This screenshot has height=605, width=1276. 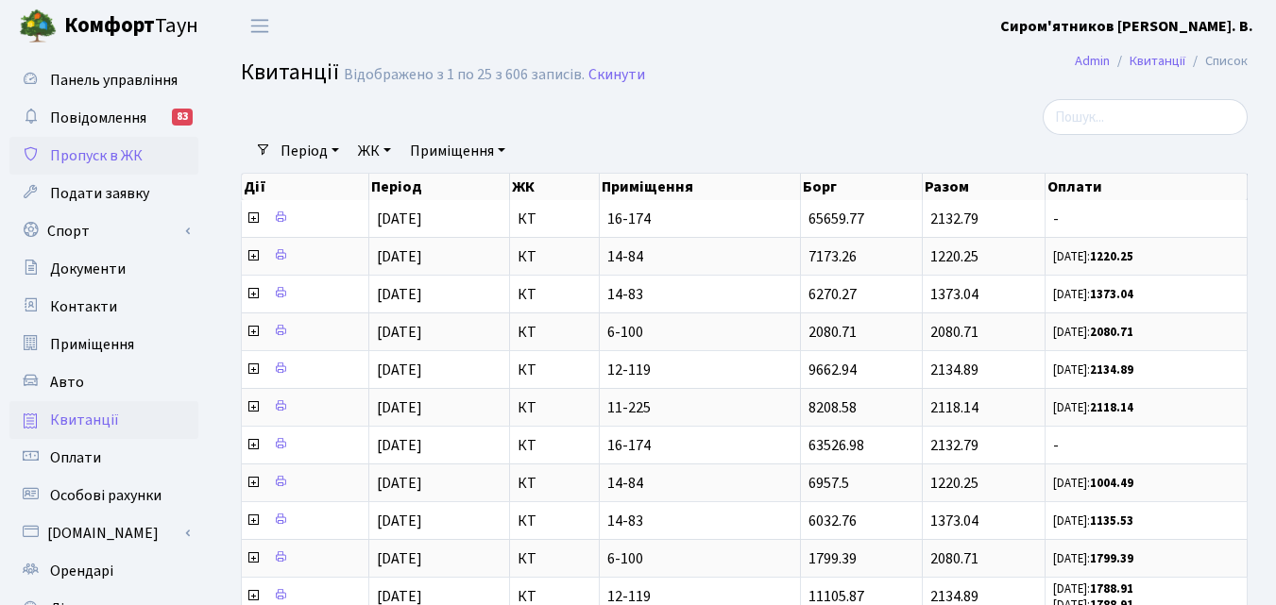 What do you see at coordinates (104, 156) in the screenshot?
I see `a: Пропуск в ЖК` at bounding box center [104, 156].